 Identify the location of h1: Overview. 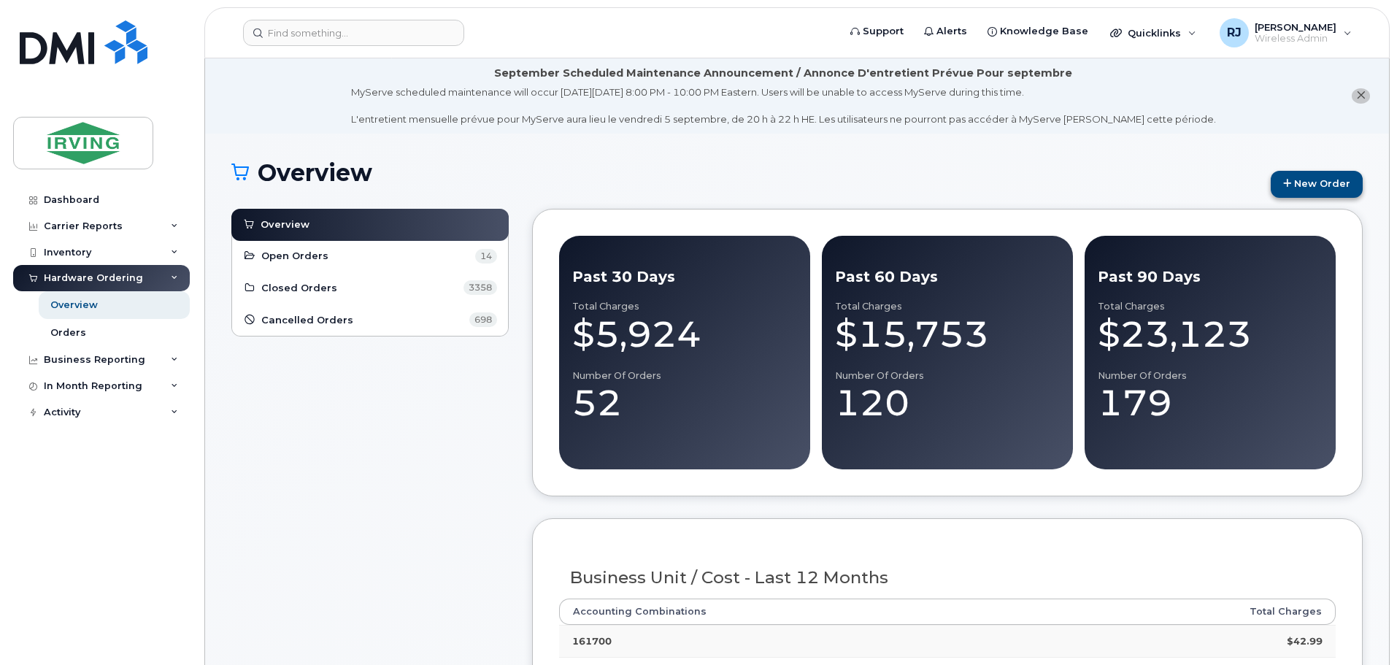
(748, 172).